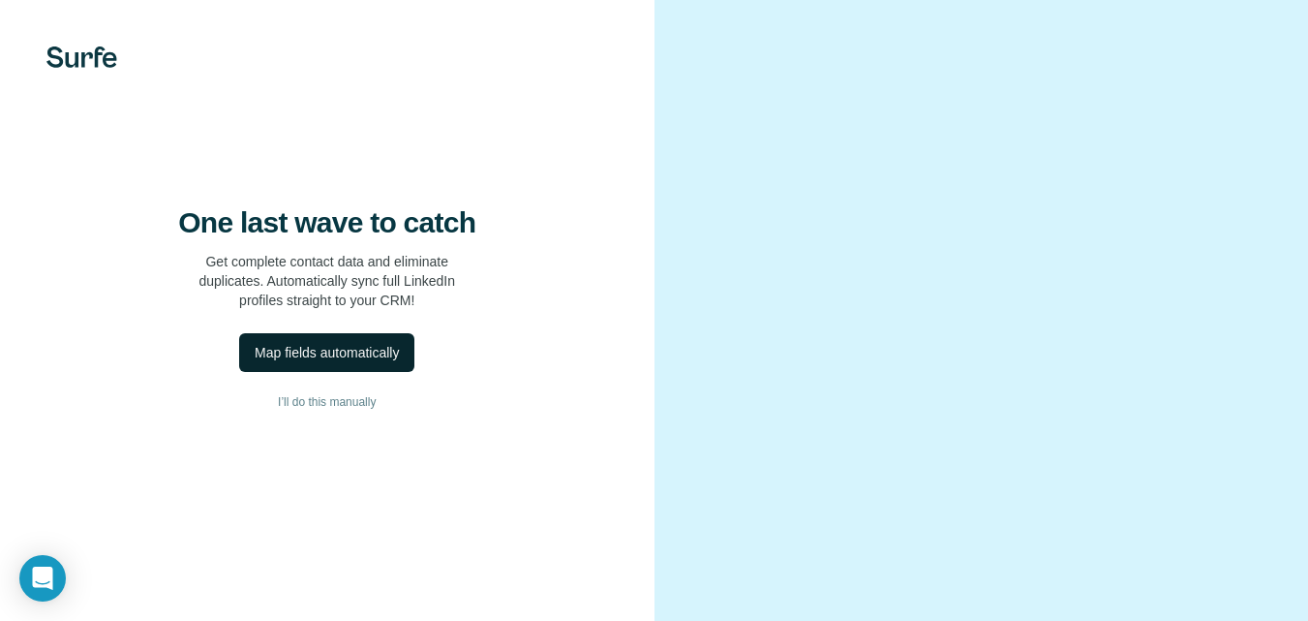 Image resolution: width=1308 pixels, height=621 pixels. I want to click on img: Surfe's logo, so click(81, 57).